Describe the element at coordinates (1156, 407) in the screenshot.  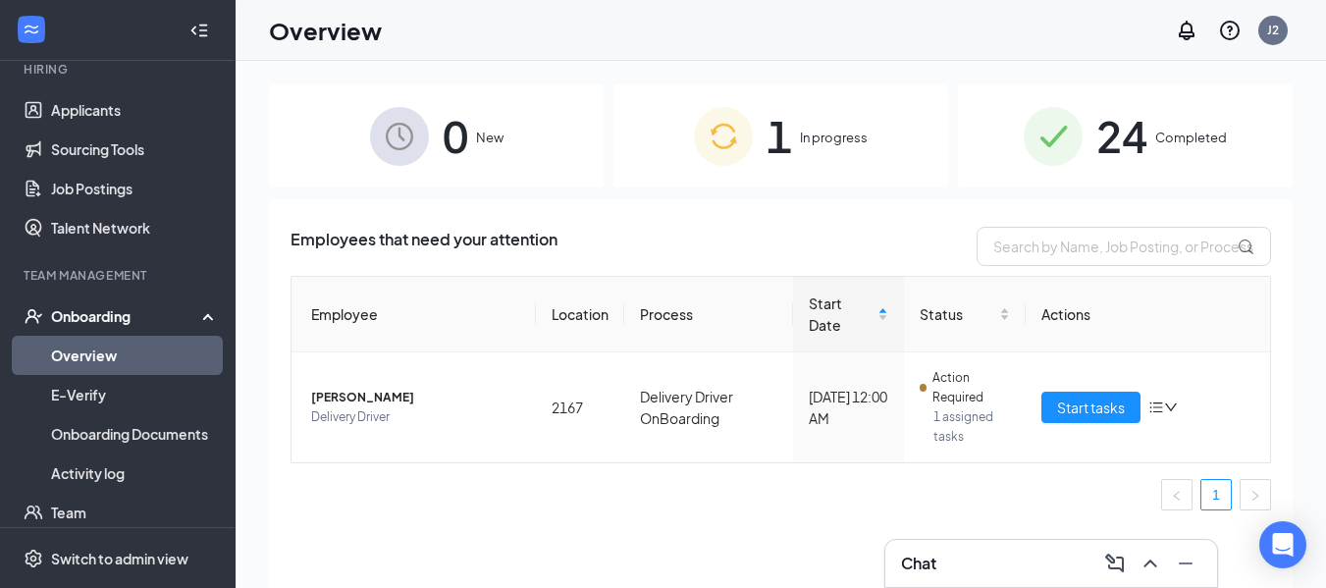
I see `span: bars` at that location.